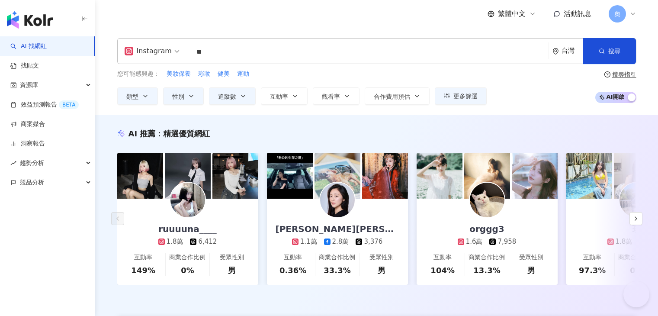 The image size is (658, 316). I want to click on span: 繁體中文, so click(511, 14).